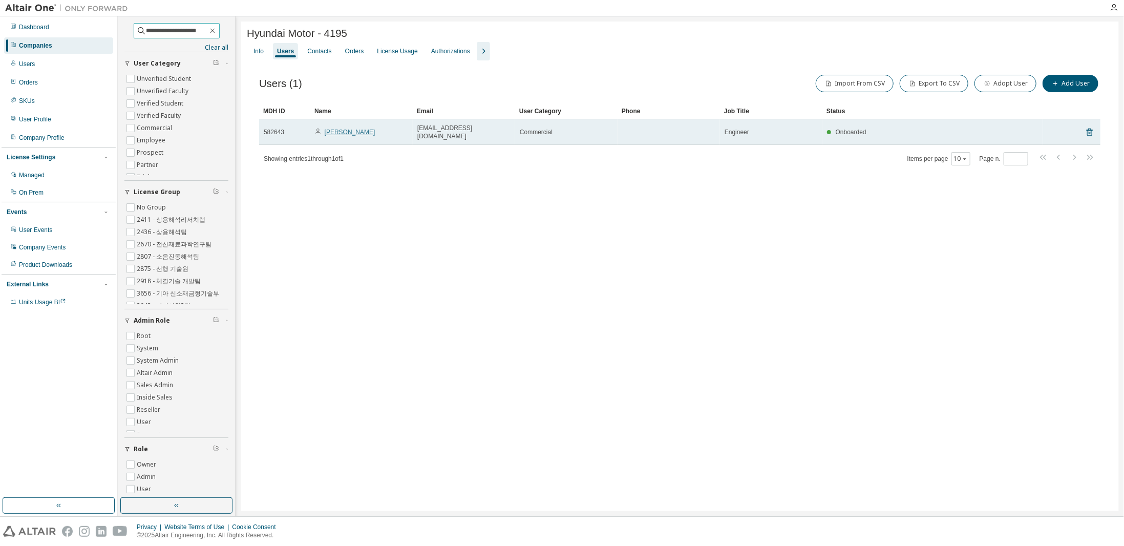 This screenshot has height=546, width=1124. I want to click on span: Units Usage BI, so click(42, 302).